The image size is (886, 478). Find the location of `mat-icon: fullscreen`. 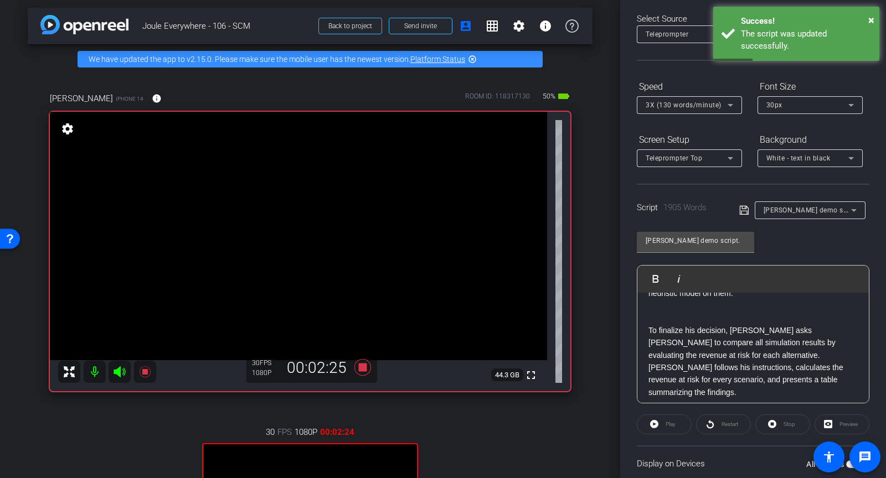

mat-icon: fullscreen is located at coordinates (531, 375).